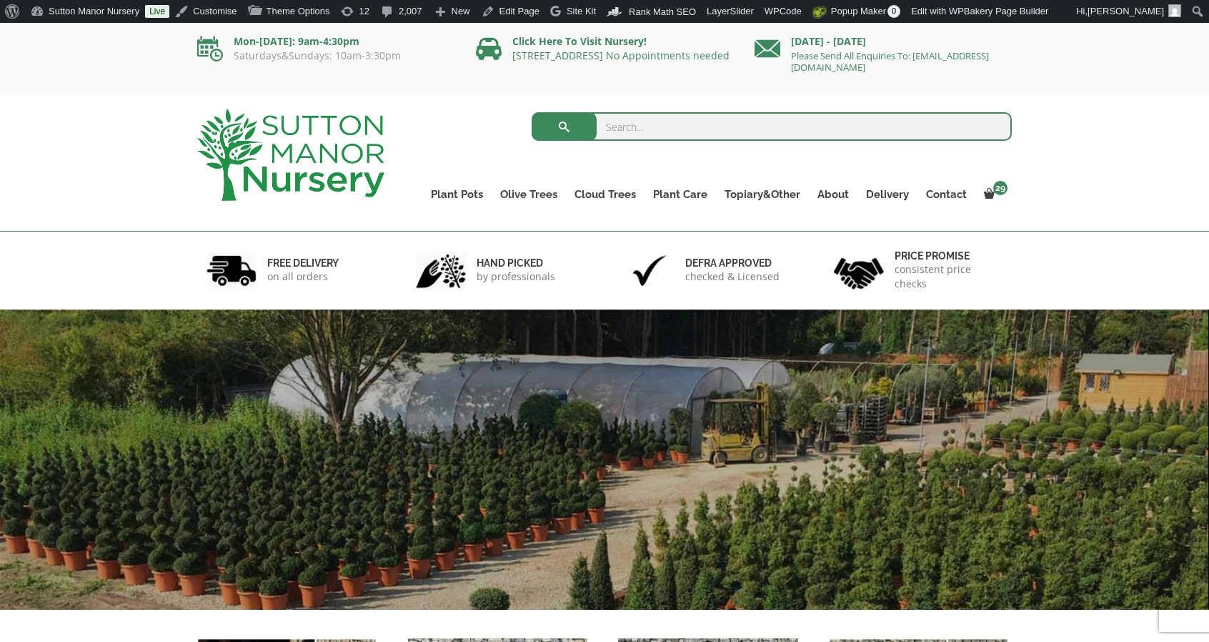  What do you see at coordinates (516, 277) in the screenshot?
I see `p: by professionals` at bounding box center [516, 277].